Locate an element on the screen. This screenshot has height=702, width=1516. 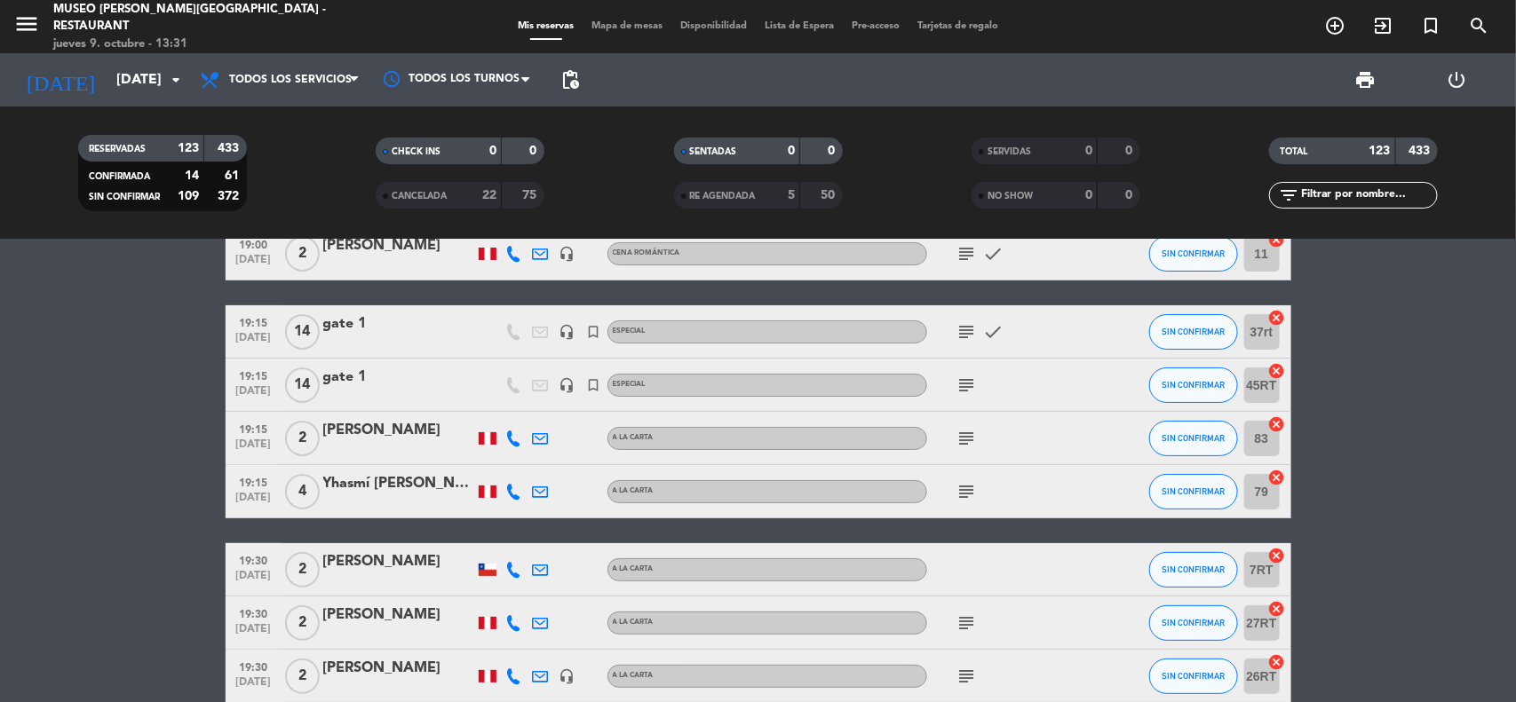
span: pending_actions is located at coordinates (570, 80).